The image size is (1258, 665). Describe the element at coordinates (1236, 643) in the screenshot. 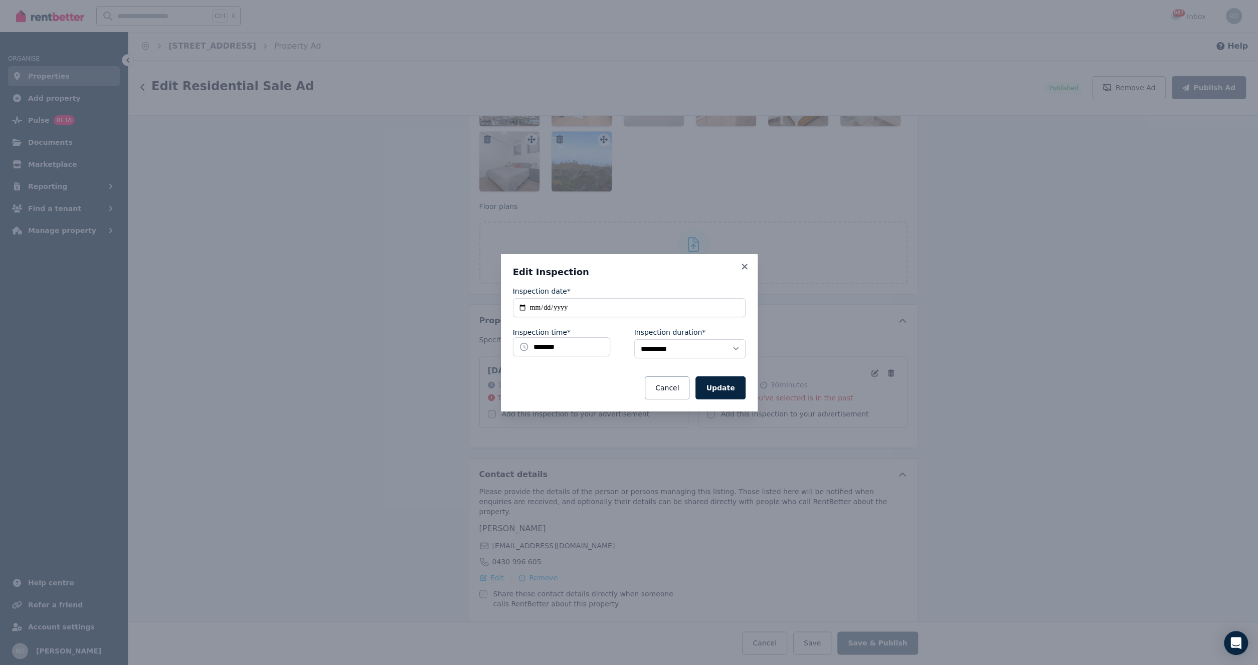

I see `div: Open Intercom Messenger` at that location.